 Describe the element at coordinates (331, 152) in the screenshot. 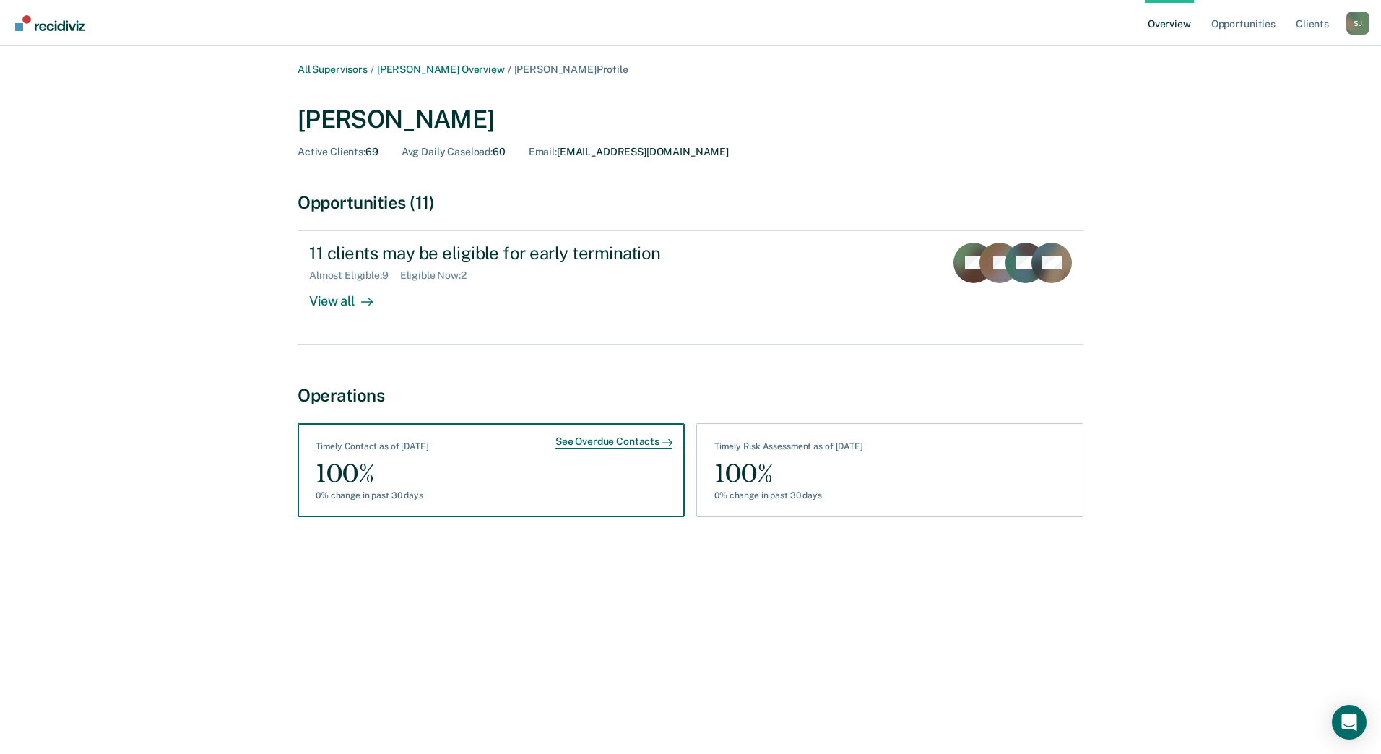

I see `span: Active Clients :` at that location.